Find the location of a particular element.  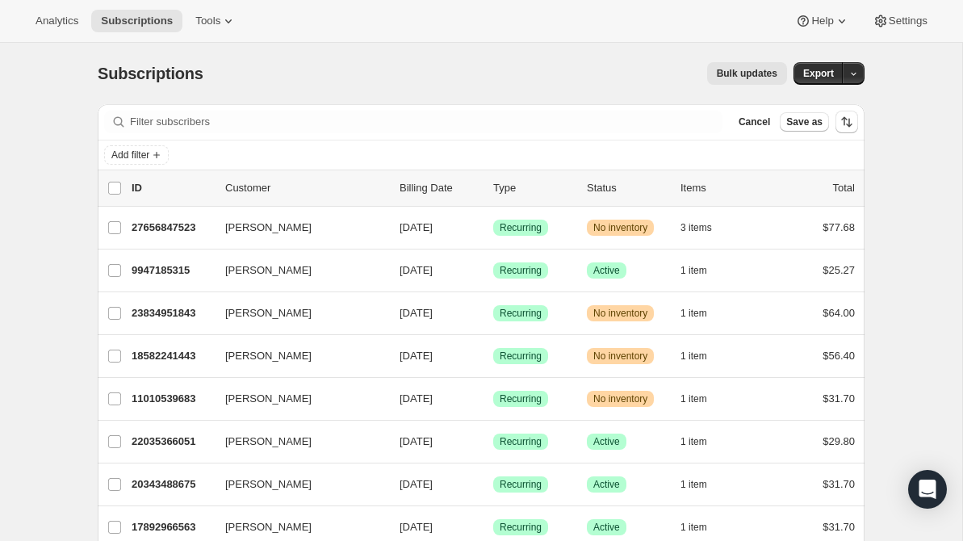

p: 18582241443 is located at coordinates (172, 356).